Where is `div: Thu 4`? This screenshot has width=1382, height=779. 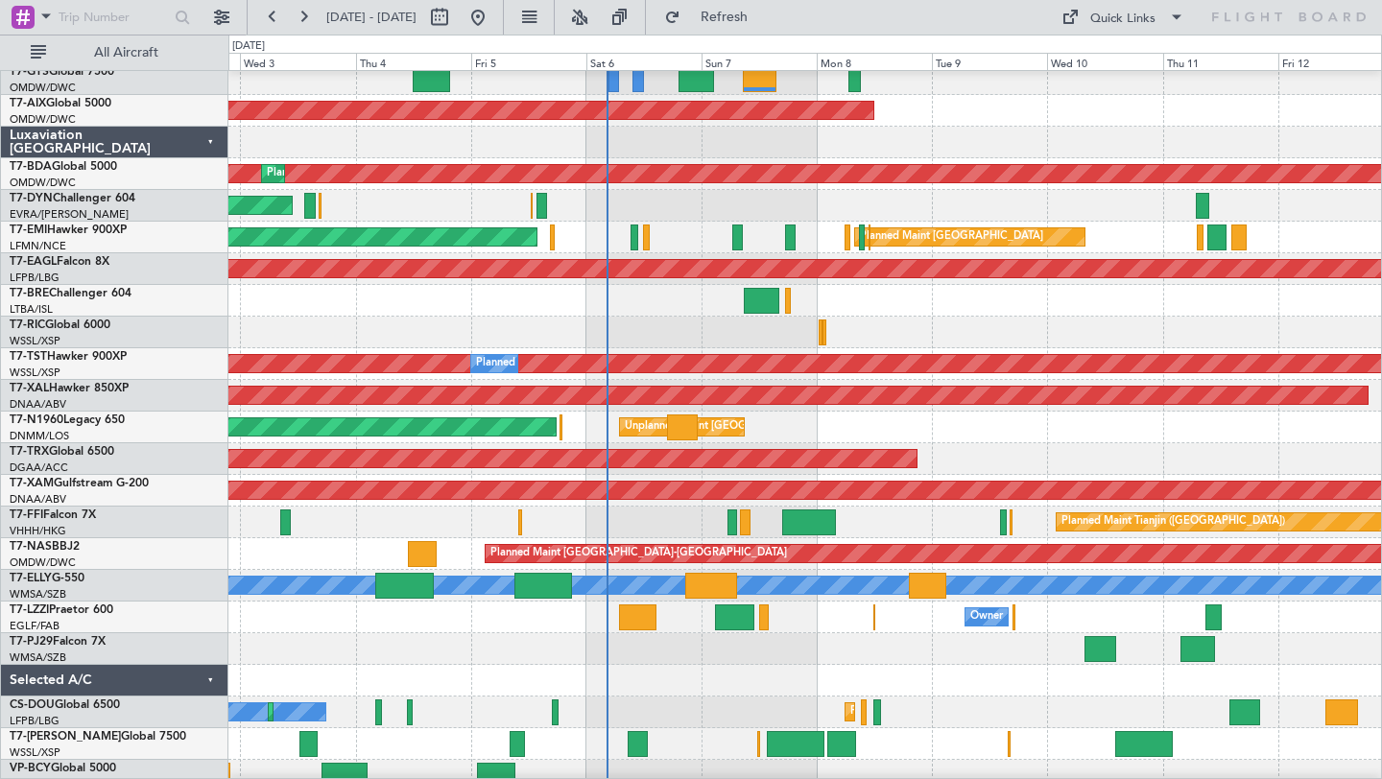 div: Thu 4 is located at coordinates (414, 61).